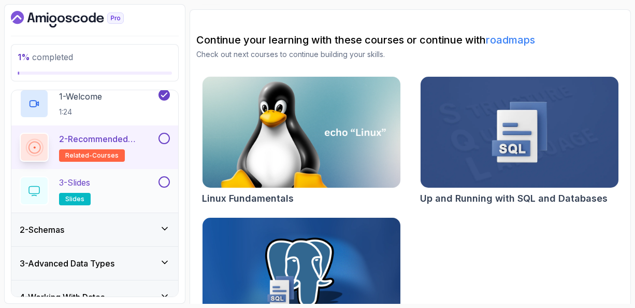 This screenshot has height=308, width=635. I want to click on a: Linux Fundamentals cardLinux Fundamentals, so click(301, 141).